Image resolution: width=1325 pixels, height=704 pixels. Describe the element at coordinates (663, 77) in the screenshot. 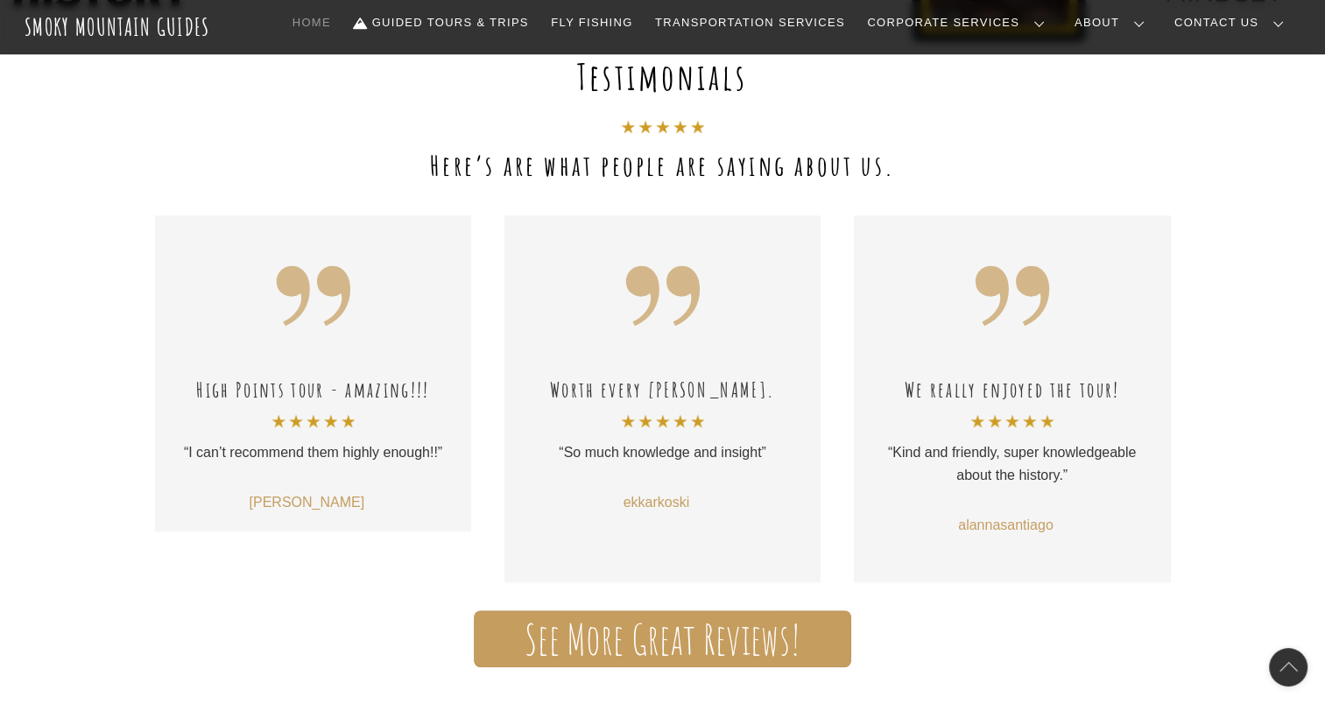

I see `h1: Testimonials` at that location.